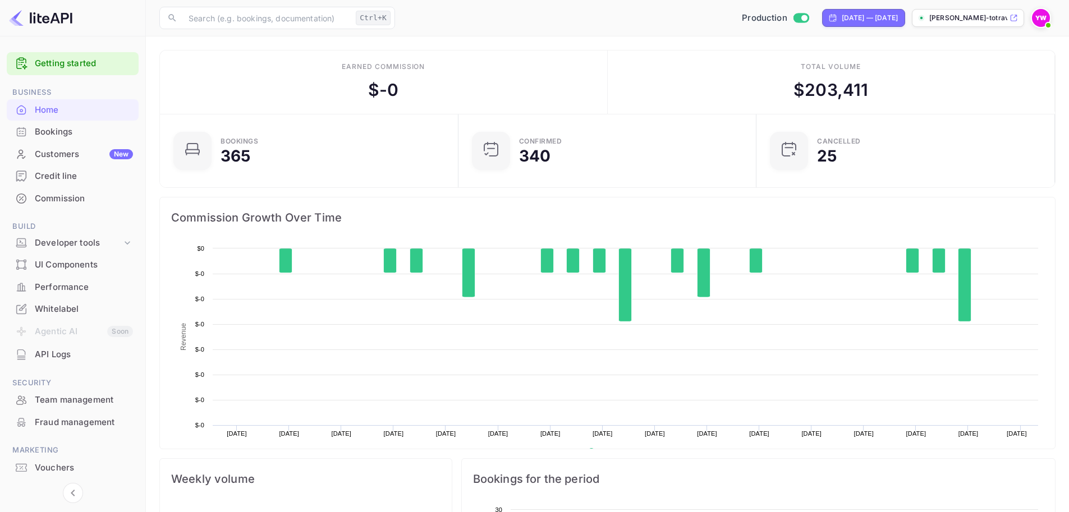 The height and width of the screenshot is (512, 1069). Describe the element at coordinates (535, 156) in the screenshot. I see `div: 340` at that location.